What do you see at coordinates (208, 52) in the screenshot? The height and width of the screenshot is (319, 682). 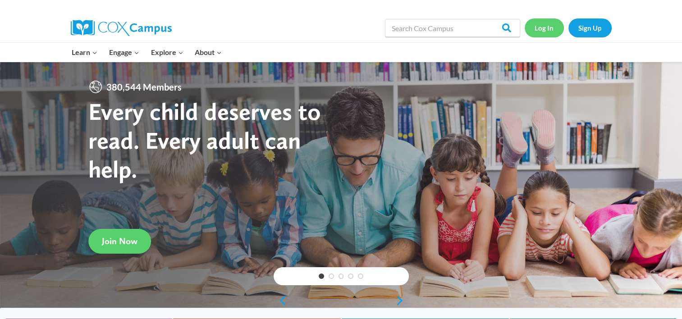 I see `button: Child menu of About` at bounding box center [208, 52].